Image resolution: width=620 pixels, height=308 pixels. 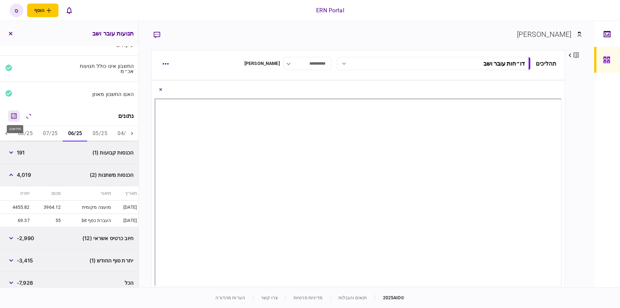 What do you see at coordinates (113, 34) in the screenshot?
I see `h3: תנועות עובר ושב` at bounding box center [113, 34].